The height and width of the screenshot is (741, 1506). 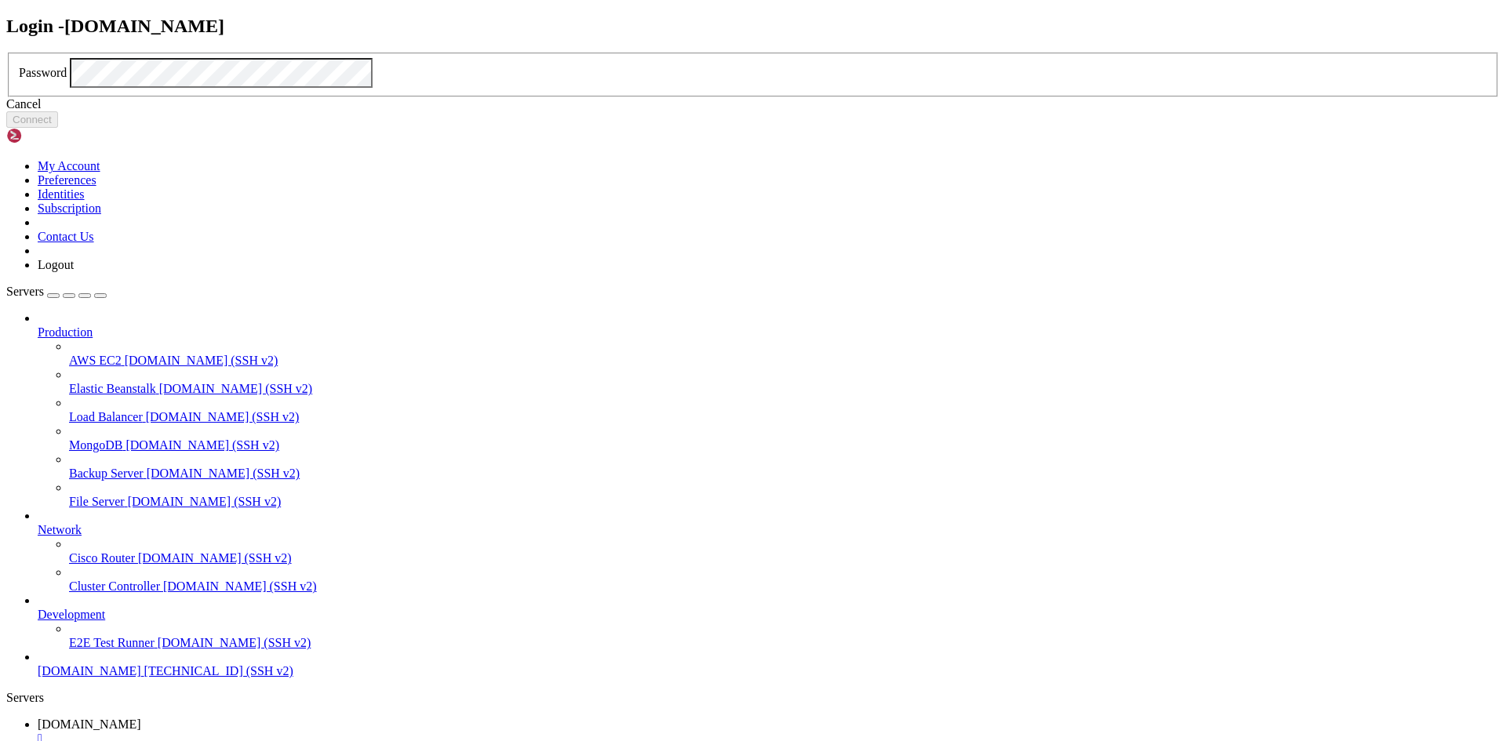 What do you see at coordinates (115, 586) in the screenshot?
I see `span: Cluster Controller` at bounding box center [115, 586].